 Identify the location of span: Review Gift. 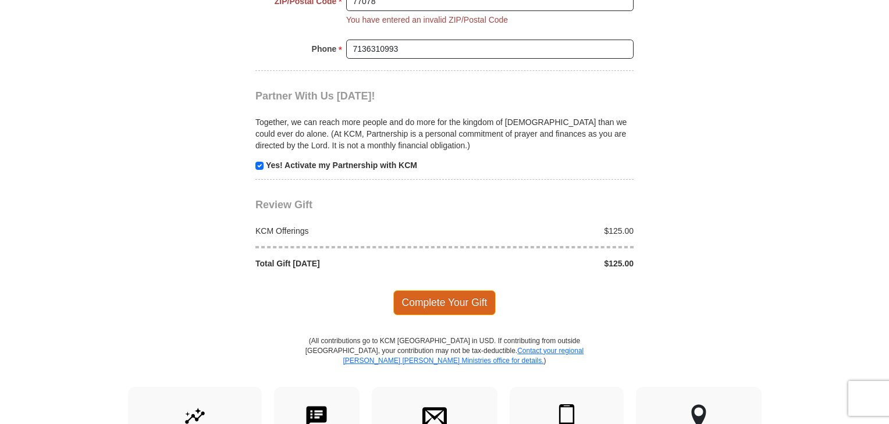
(284, 205).